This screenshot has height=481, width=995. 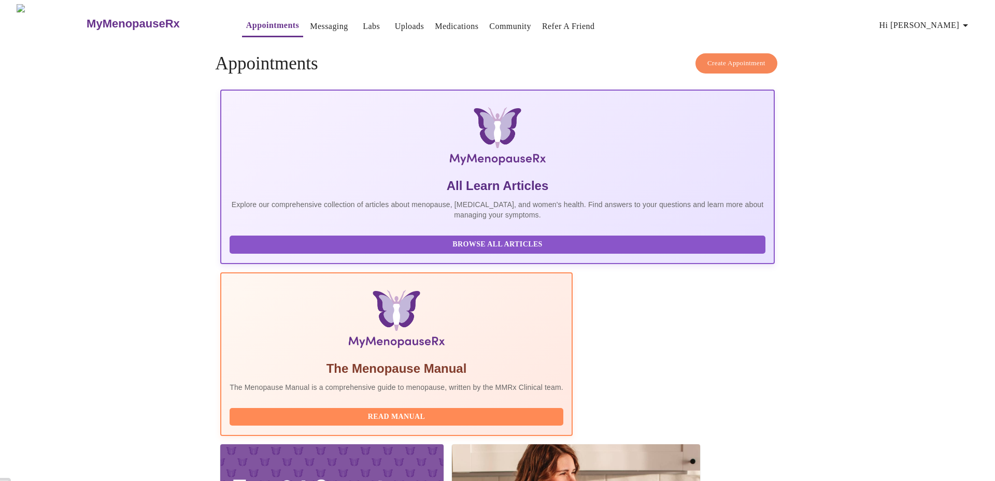 What do you see at coordinates (396, 321) in the screenshot?
I see `img: Menopause Manual` at bounding box center [396, 321].